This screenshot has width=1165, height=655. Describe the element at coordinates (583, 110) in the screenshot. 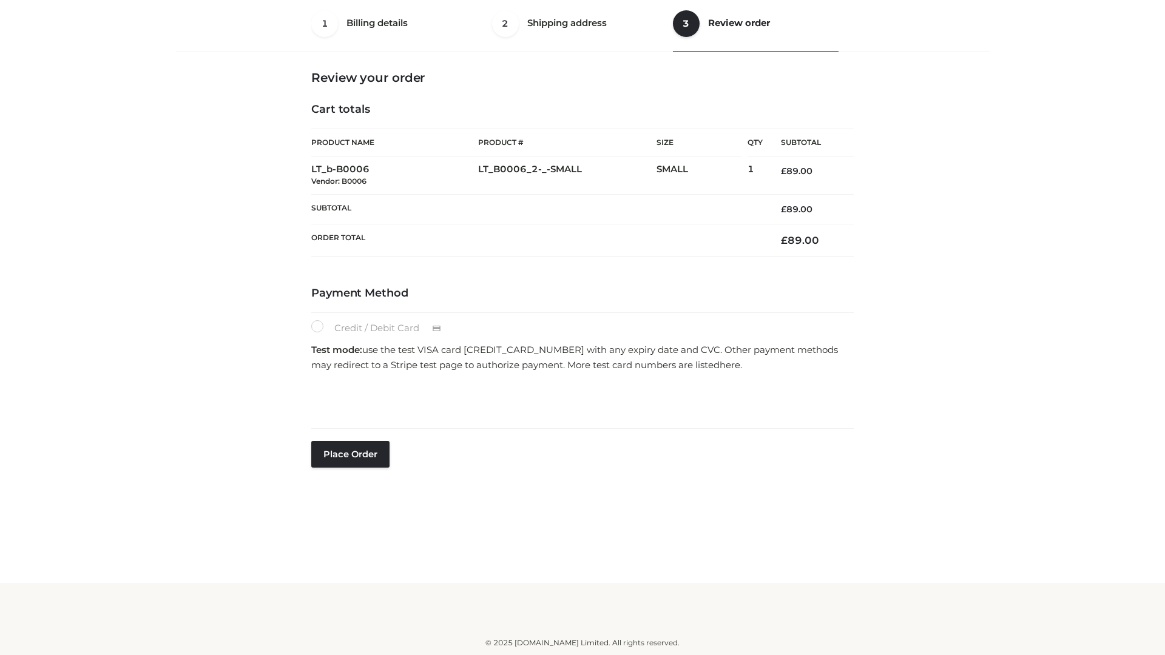

I see `h4: Cart totals` at that location.